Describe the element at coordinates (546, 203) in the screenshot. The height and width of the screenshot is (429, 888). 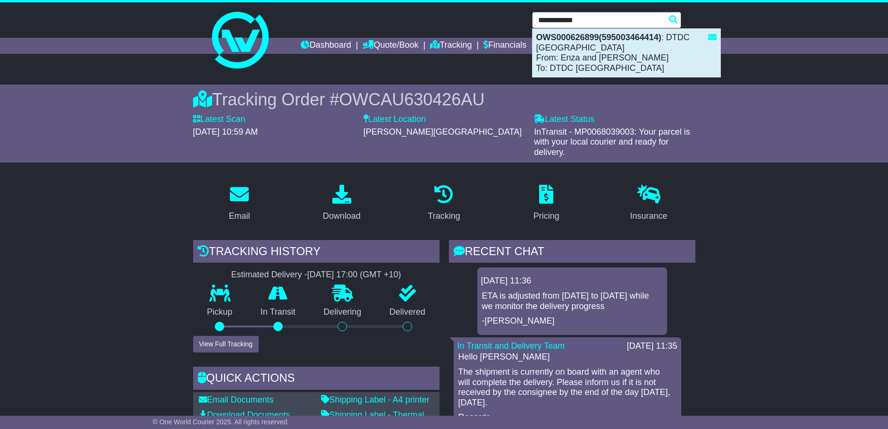
I see `a: Pricing` at that location.